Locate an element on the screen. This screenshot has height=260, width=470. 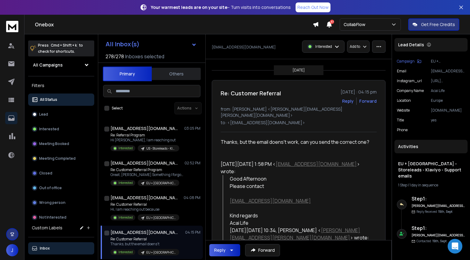
p: 03:05 PM is located at coordinates (192, 128).